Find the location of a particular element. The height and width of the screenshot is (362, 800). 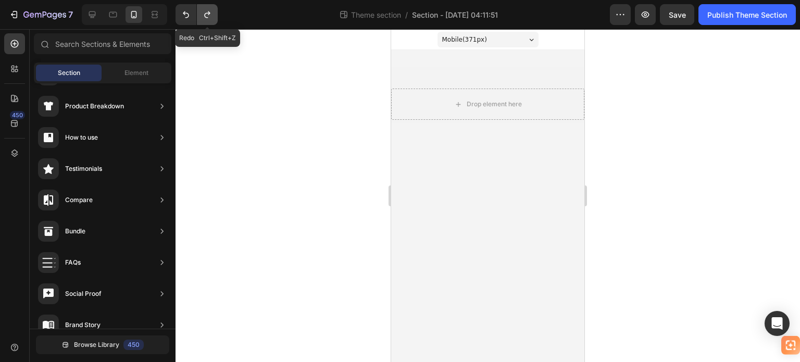

button: Publish Theme Section is located at coordinates (747, 15).